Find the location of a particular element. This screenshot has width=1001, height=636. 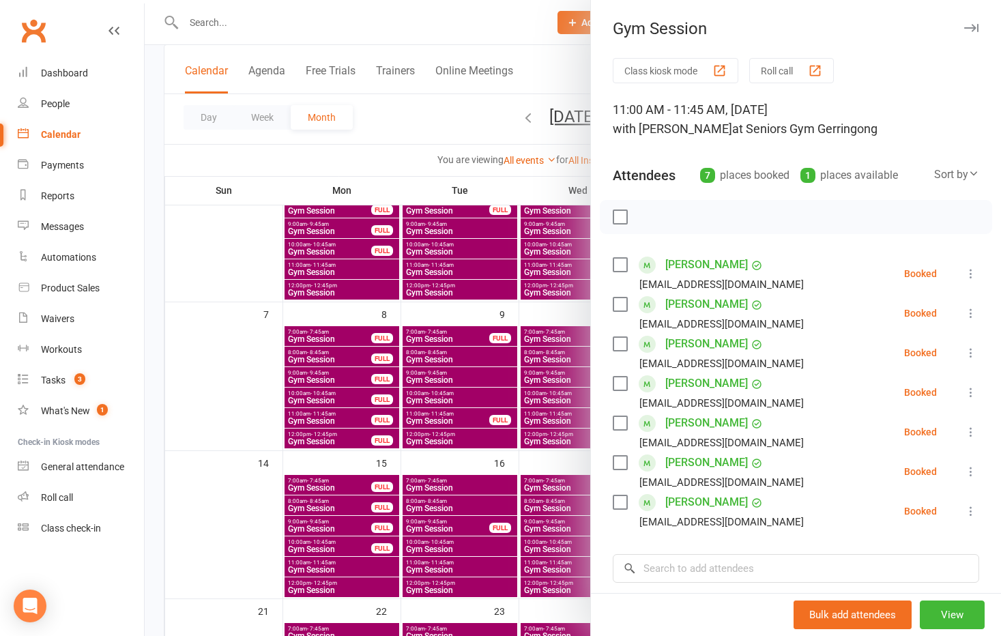

div: Workouts is located at coordinates (61, 349).